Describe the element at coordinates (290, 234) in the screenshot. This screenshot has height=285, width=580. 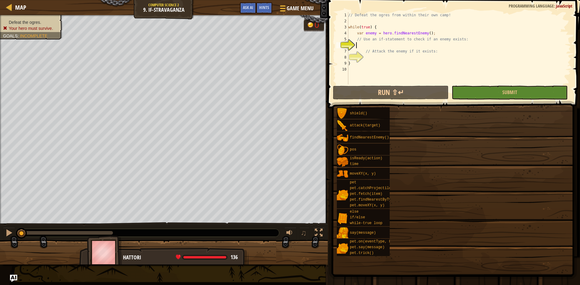
I see `button: Adjust volume` at that location.